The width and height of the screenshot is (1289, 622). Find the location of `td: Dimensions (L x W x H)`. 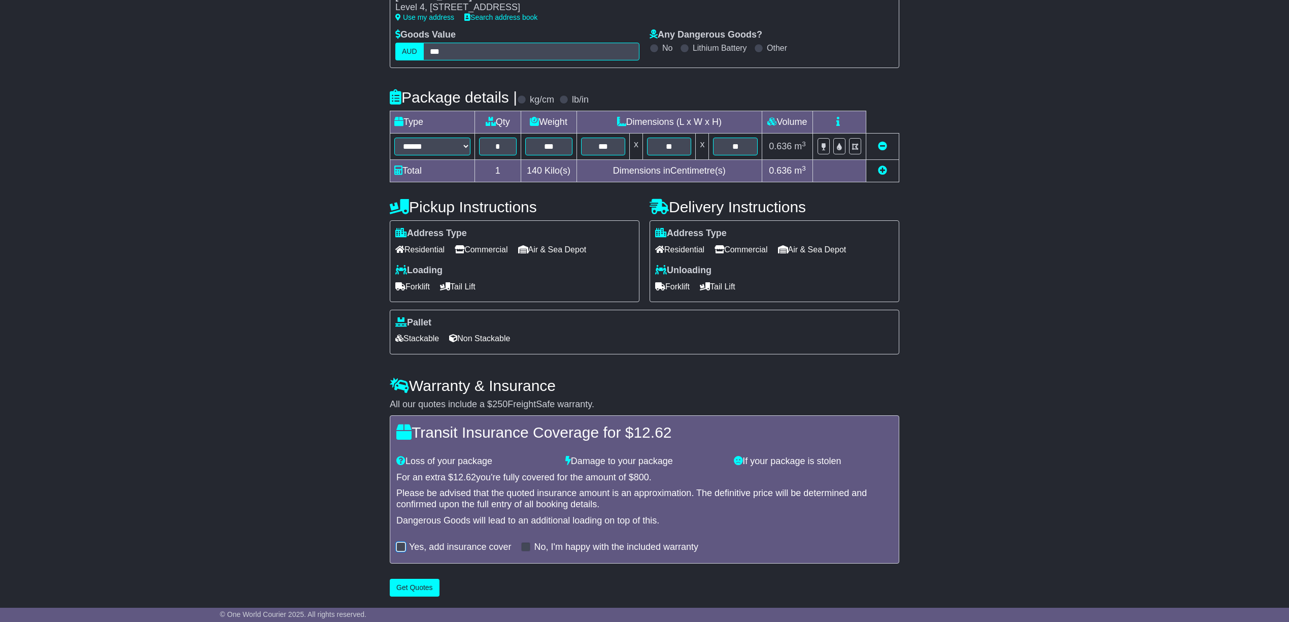

td: Dimensions (L x W x H) is located at coordinates (669, 122).